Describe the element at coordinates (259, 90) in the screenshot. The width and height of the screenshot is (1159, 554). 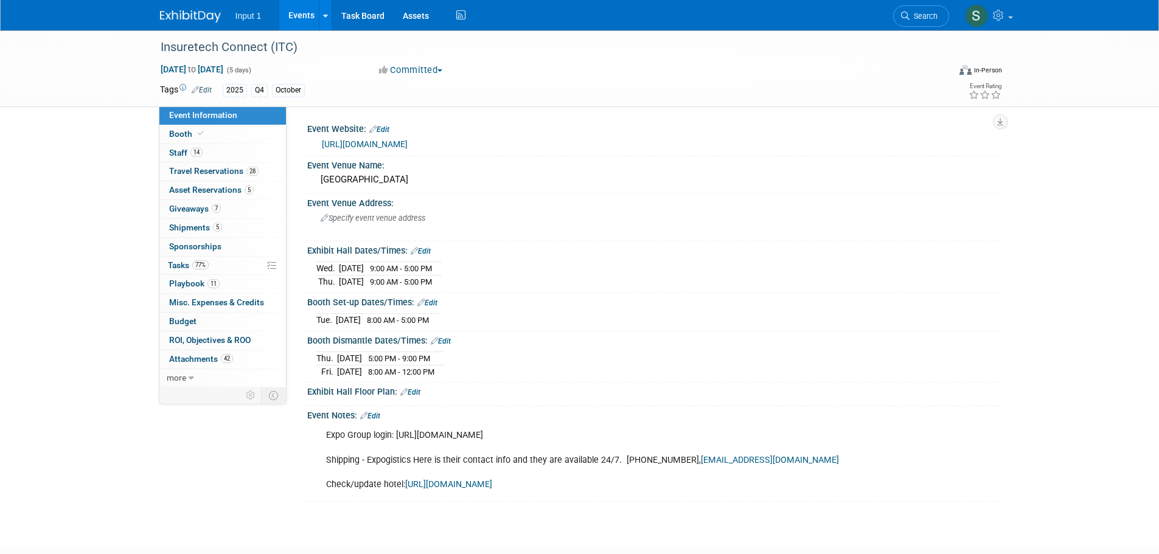
I see `div: Q4` at that location.